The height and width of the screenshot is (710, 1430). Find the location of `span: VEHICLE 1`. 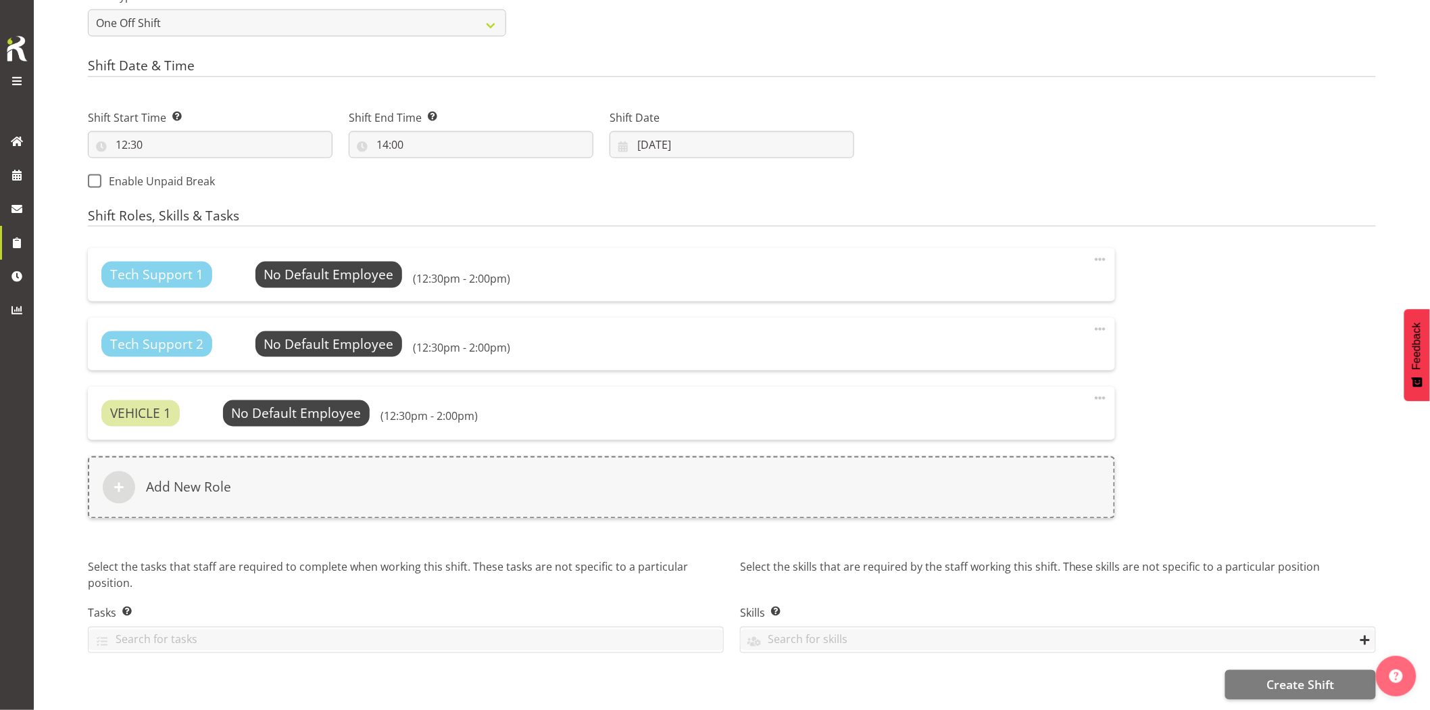

span: VEHICLE 1 is located at coordinates (141, 413).